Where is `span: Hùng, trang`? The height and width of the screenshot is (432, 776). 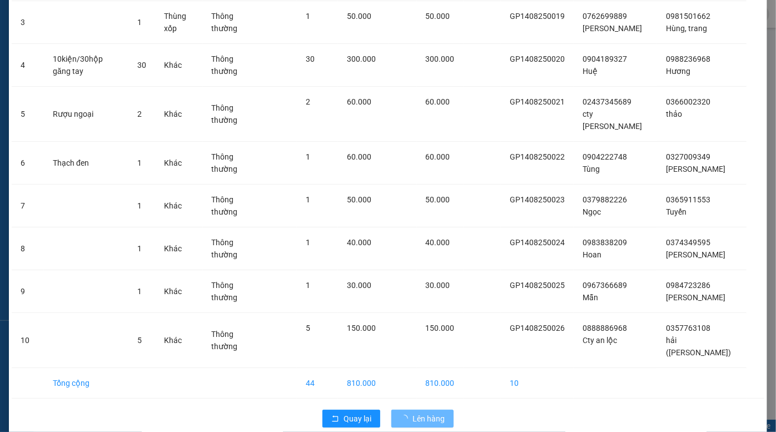
span: Hùng, trang is located at coordinates (687, 28).